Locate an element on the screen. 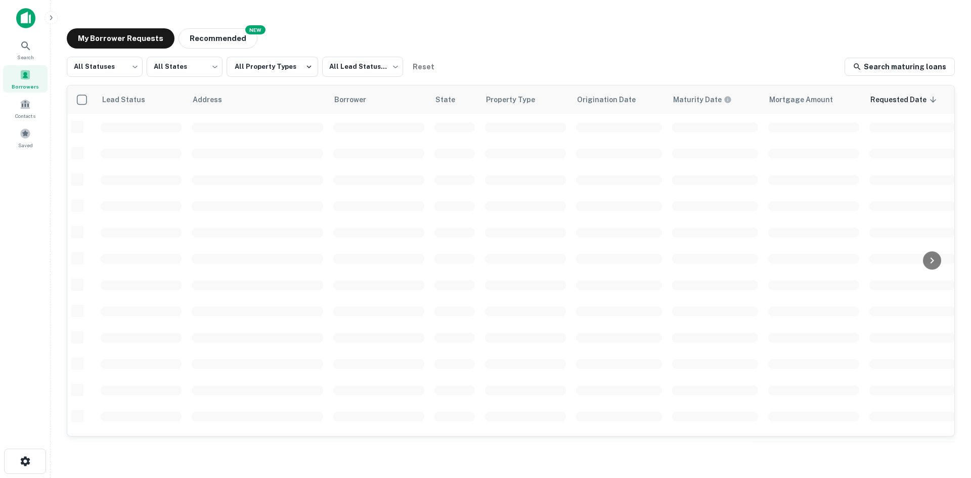  th: Address is located at coordinates (257, 100).